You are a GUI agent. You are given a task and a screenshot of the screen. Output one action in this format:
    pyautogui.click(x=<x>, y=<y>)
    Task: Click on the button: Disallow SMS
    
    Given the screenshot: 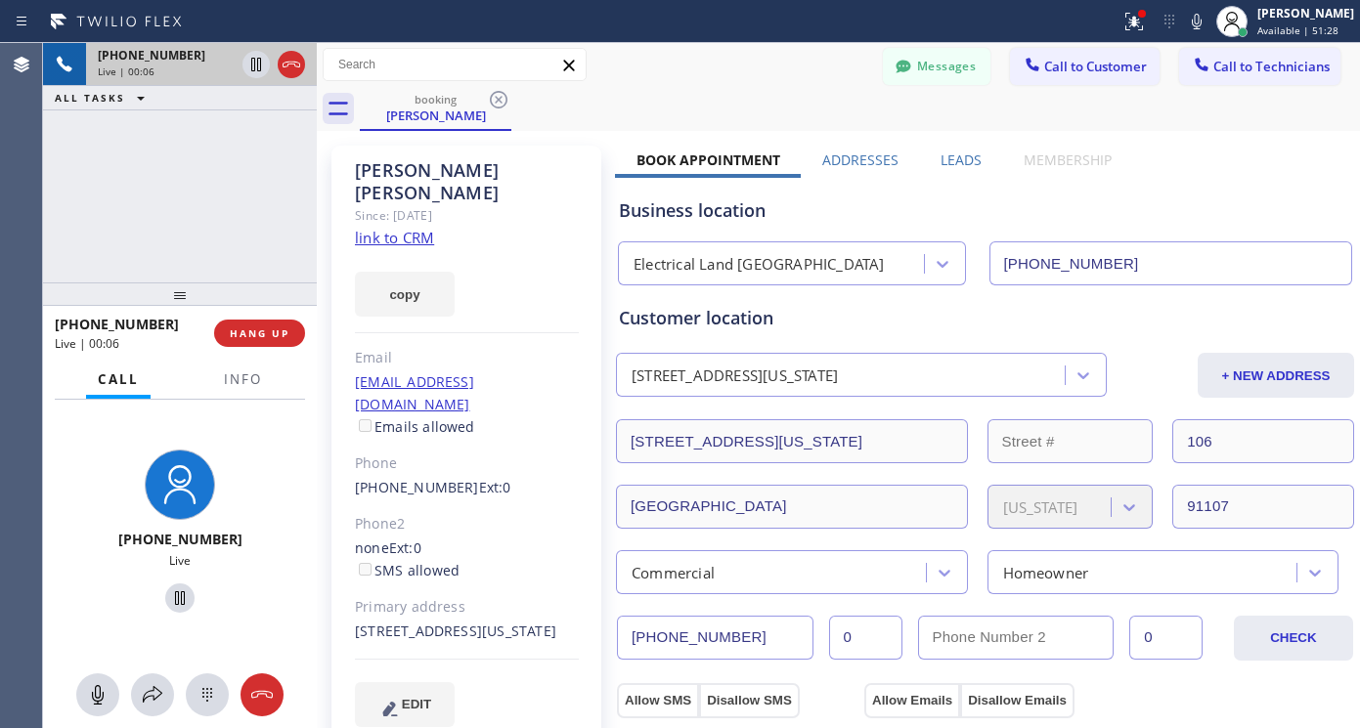 What is the action you would take?
    pyautogui.click(x=749, y=701)
    